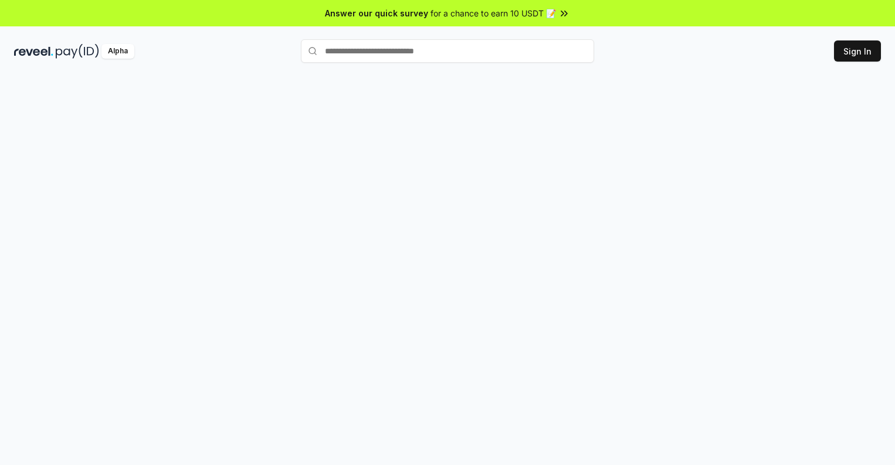  What do you see at coordinates (33, 51) in the screenshot?
I see `img: reveel_dark` at bounding box center [33, 51].